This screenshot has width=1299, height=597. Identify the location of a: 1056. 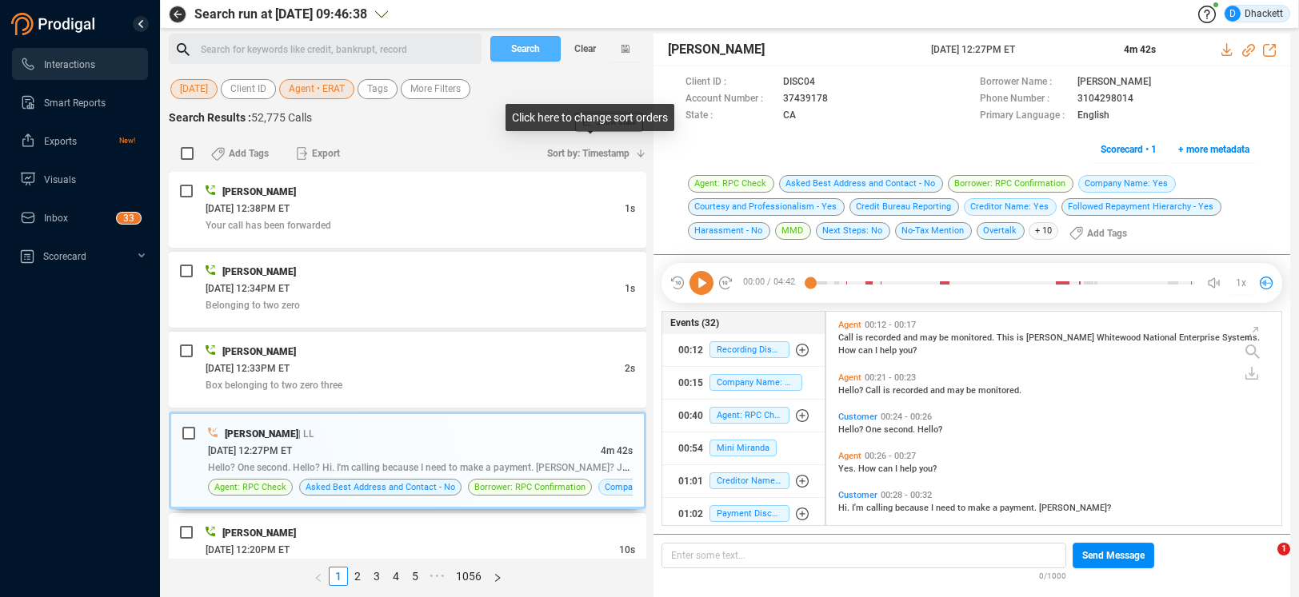
(469, 577).